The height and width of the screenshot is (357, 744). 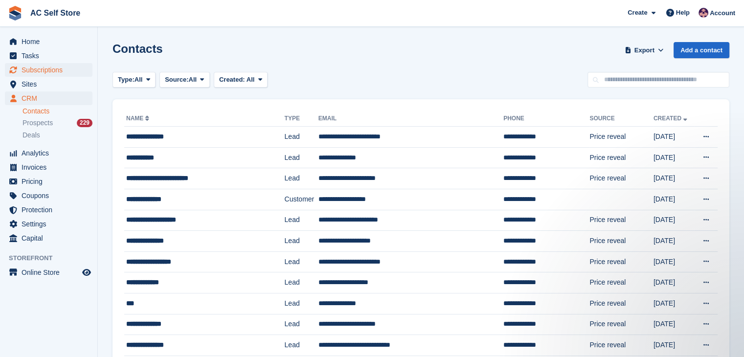 I want to click on div: 229, so click(x=85, y=123).